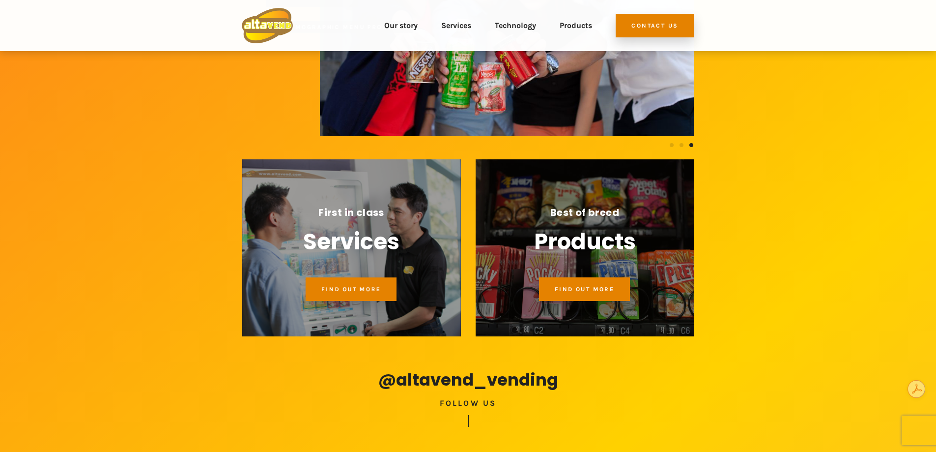 Image resolution: width=936 pixels, height=452 pixels. I want to click on span: Services, so click(351, 242).